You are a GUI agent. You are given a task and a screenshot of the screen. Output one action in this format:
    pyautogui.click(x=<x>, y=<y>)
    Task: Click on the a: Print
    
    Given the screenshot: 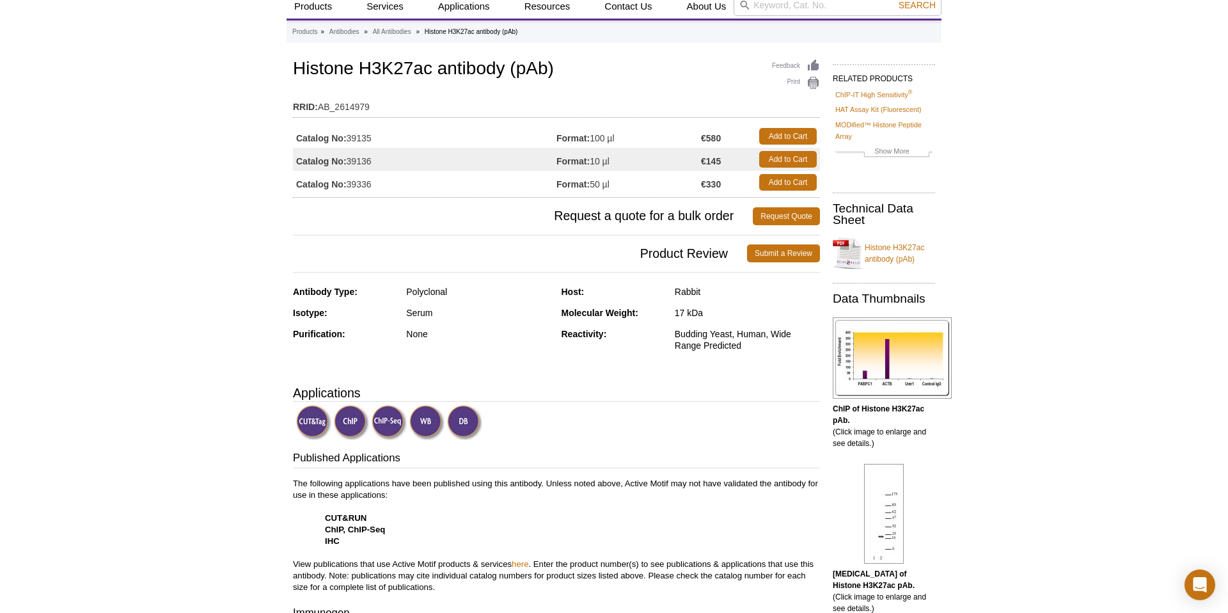 What is the action you would take?
    pyautogui.click(x=795, y=83)
    